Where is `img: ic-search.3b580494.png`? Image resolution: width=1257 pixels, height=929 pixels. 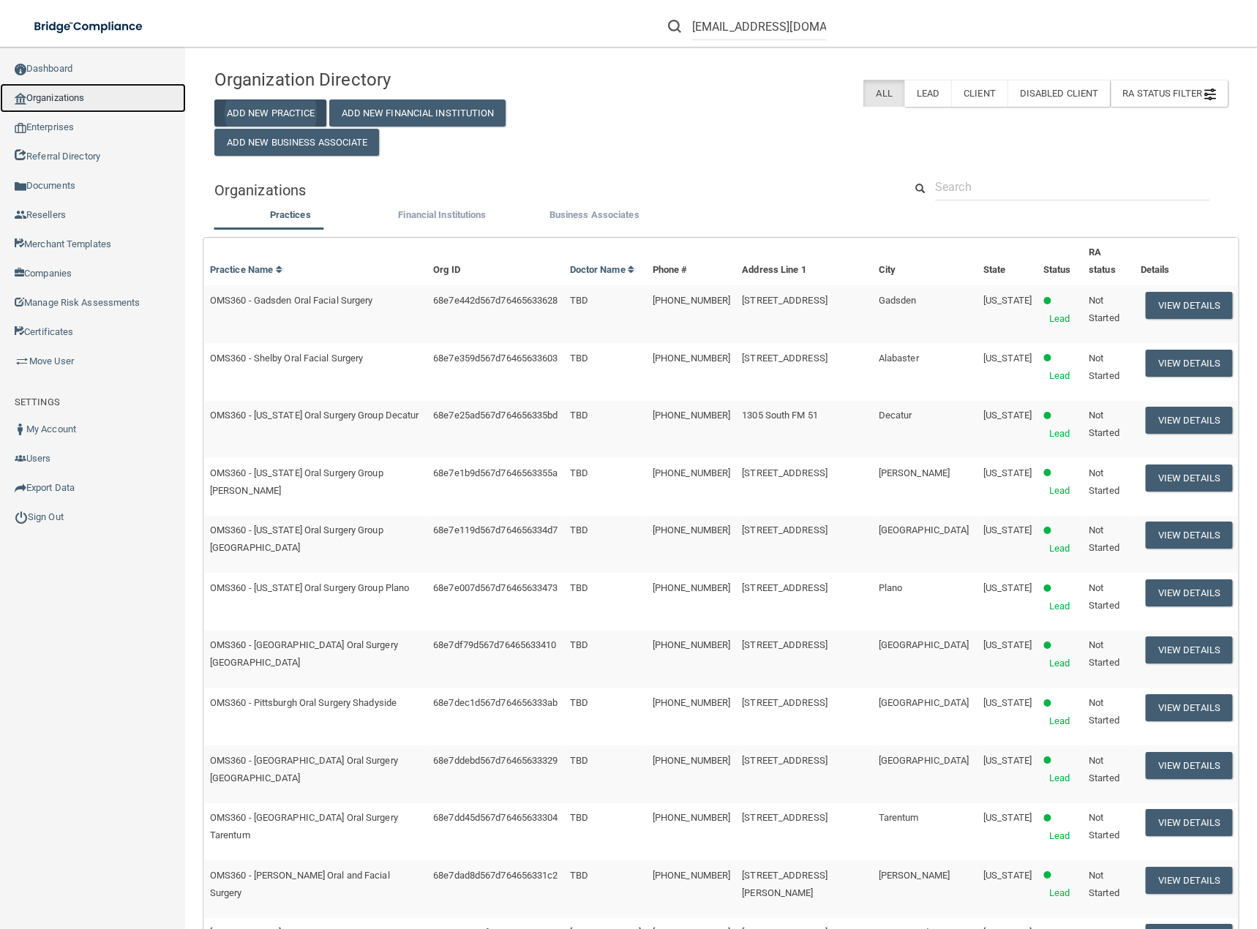
img: ic-search.3b580494.png is located at coordinates (675, 26).